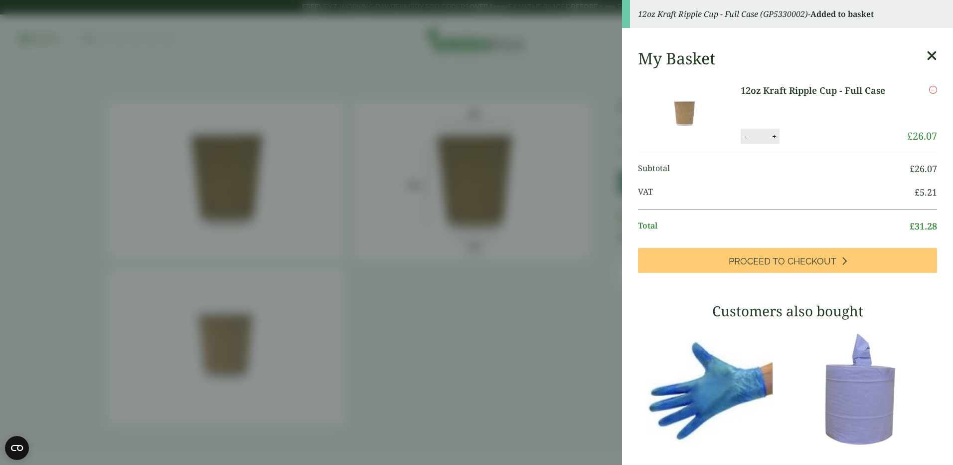 This screenshot has width=953, height=465. I want to click on bdi: 31.28, so click(923, 226).